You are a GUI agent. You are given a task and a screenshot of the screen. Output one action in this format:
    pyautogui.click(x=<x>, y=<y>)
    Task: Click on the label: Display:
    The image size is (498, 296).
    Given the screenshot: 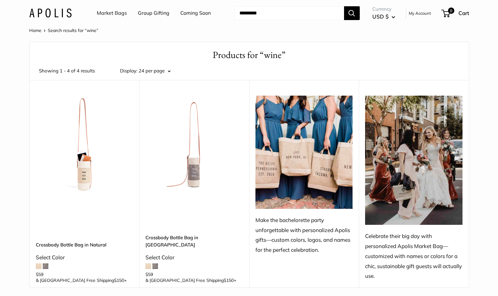 What is the action you would take?
    pyautogui.click(x=128, y=71)
    